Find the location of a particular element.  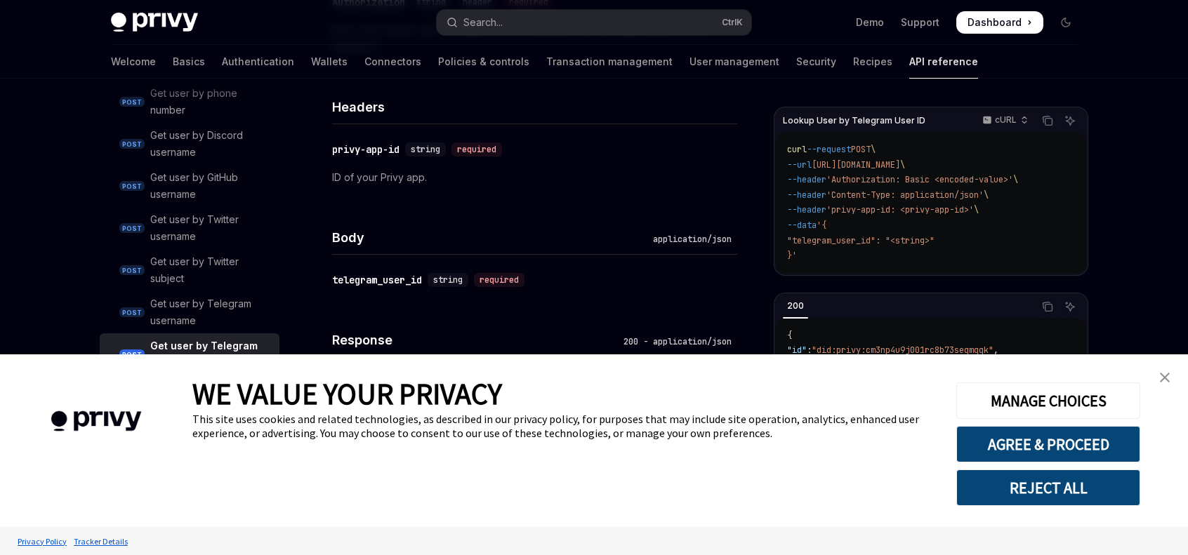

span: "id" is located at coordinates (797, 350).